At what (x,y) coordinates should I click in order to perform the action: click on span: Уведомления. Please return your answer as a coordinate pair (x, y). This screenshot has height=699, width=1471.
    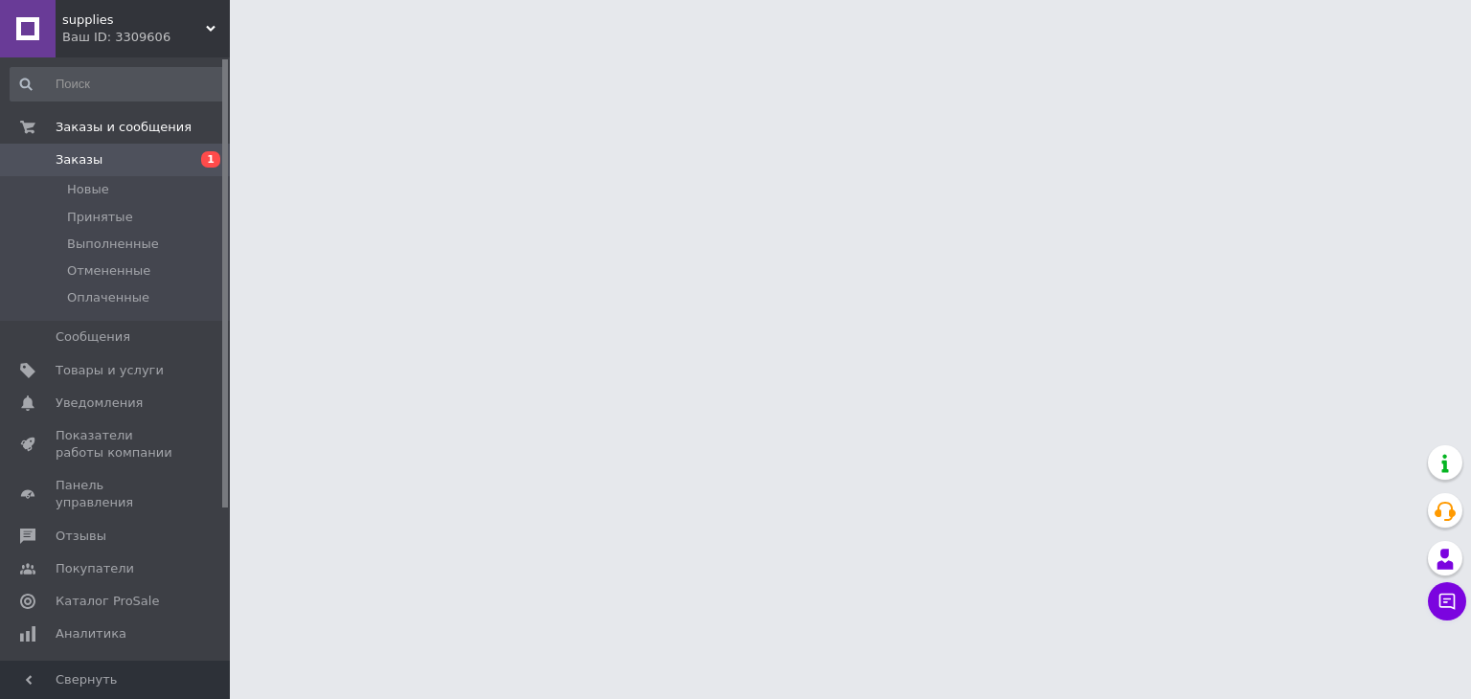
    Looking at the image, I should click on (99, 403).